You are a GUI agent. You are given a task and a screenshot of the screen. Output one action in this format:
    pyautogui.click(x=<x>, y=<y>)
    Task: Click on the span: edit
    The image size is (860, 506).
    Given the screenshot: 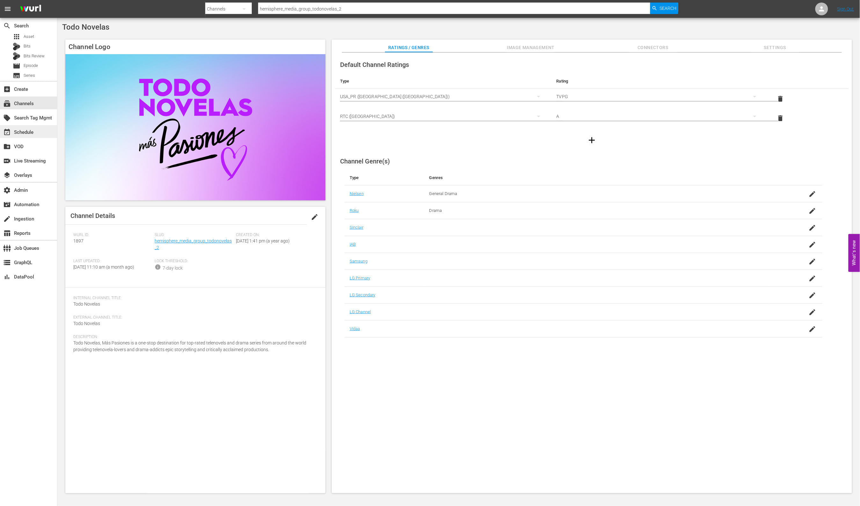 What is the action you would take?
    pyautogui.click(x=315, y=217)
    